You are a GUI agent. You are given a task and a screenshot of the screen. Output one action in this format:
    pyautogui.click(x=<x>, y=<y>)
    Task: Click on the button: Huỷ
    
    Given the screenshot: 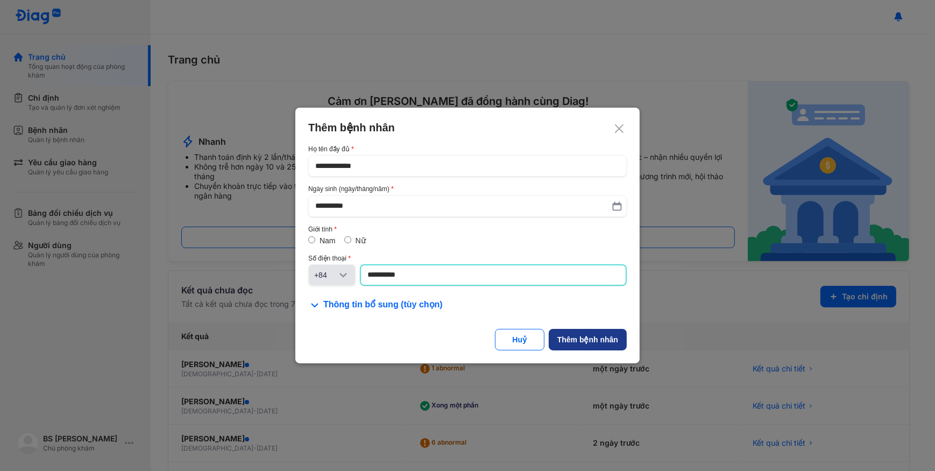 What is the action you would take?
    pyautogui.click(x=520, y=339)
    